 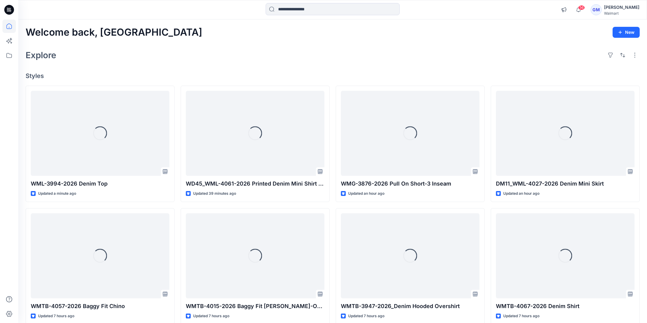 What do you see at coordinates (100, 184) in the screenshot?
I see `p: WML-3994-2026 Denim Top` at bounding box center [100, 184].